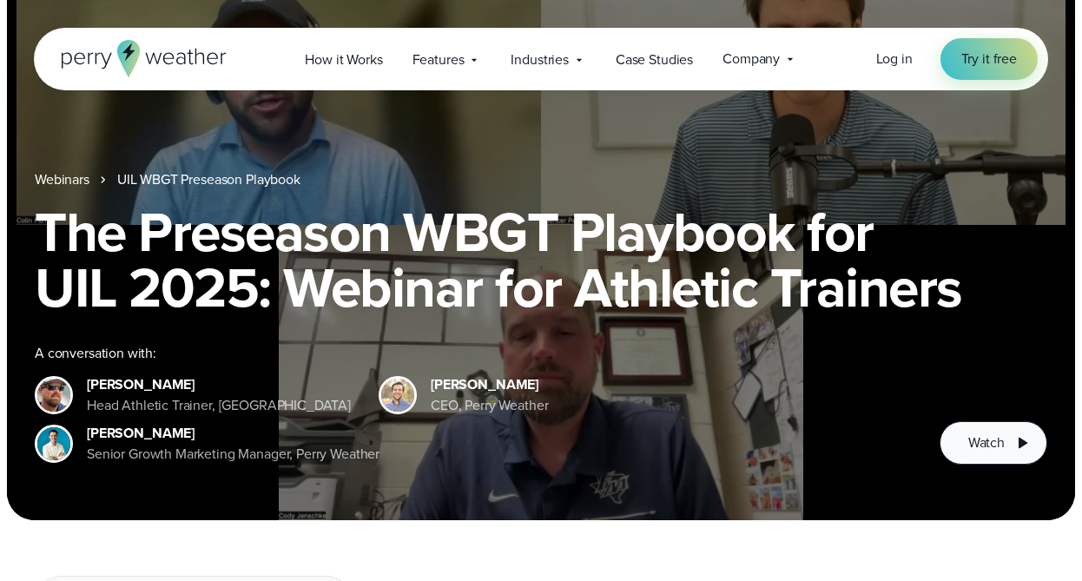 This screenshot has width=1082, height=581. I want to click on h1: The Preseason WBGT Playbook for UIL 2025: Webinar for Athletic Trainers, so click(541, 260).